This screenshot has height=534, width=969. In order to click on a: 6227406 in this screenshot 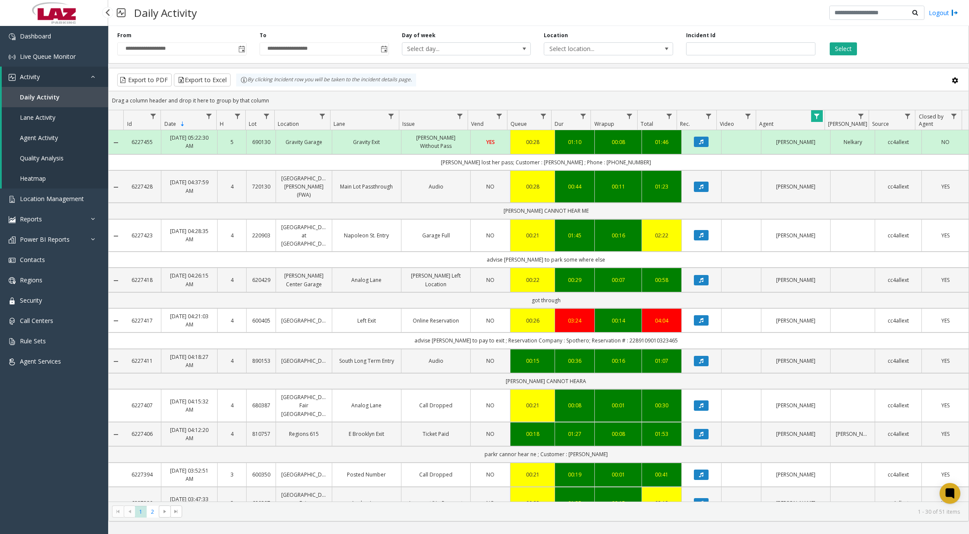, I will do `click(142, 434)`.